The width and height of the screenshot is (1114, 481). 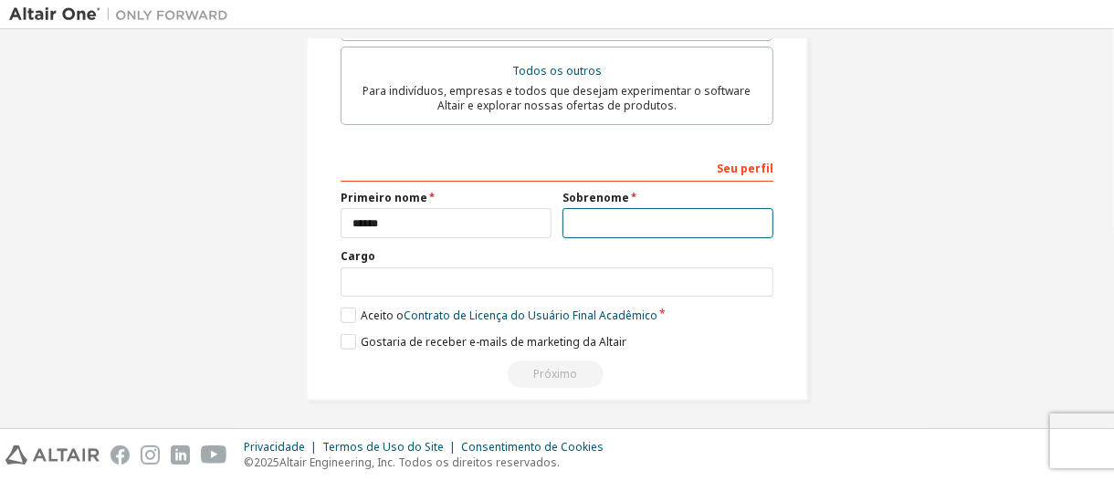 I want to click on font: Contrato de Licença do Usuário Final, so click(x=499, y=315).